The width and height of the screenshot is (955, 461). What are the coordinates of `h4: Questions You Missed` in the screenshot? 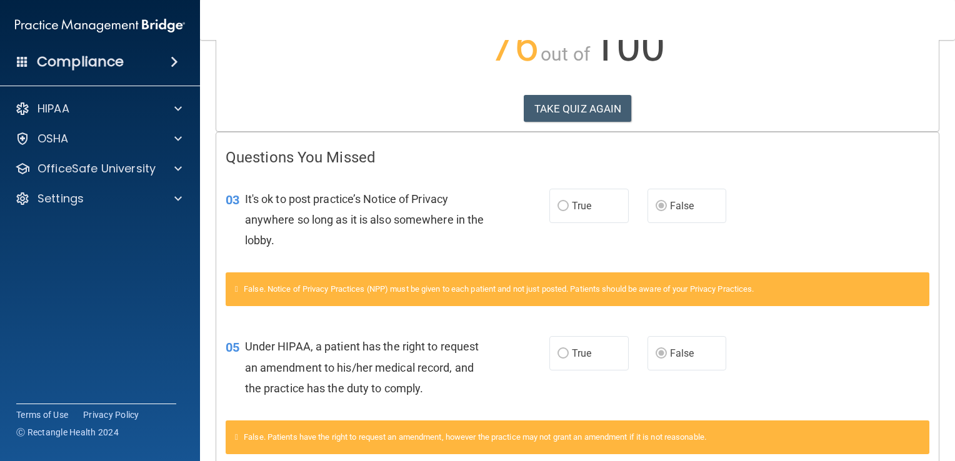 It's located at (577, 157).